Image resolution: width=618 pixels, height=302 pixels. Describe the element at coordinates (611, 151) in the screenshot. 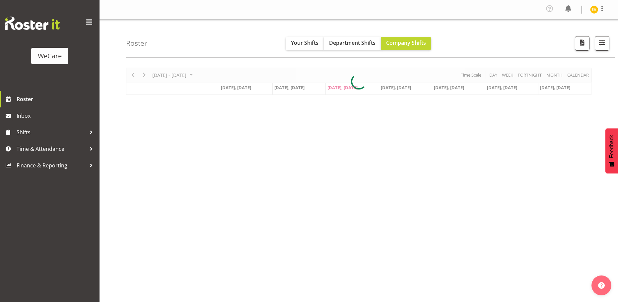

I see `button: Feedback - Show survey` at that location.